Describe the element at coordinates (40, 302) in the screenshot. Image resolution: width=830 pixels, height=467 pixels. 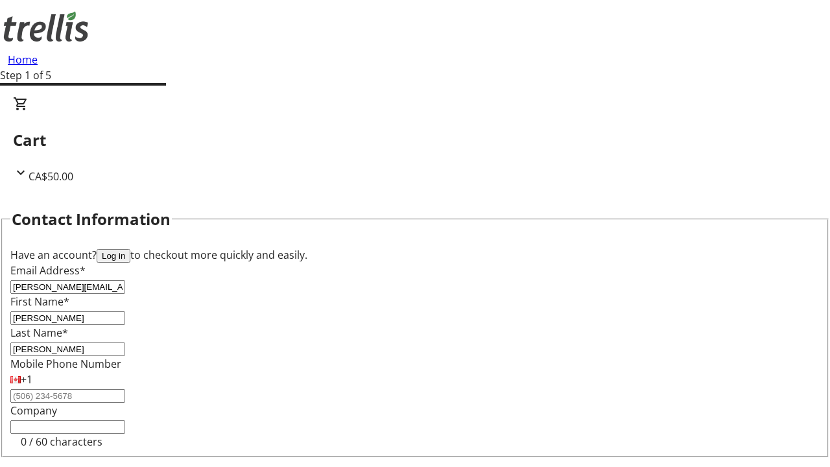
I see `label: First Name*` at that location.